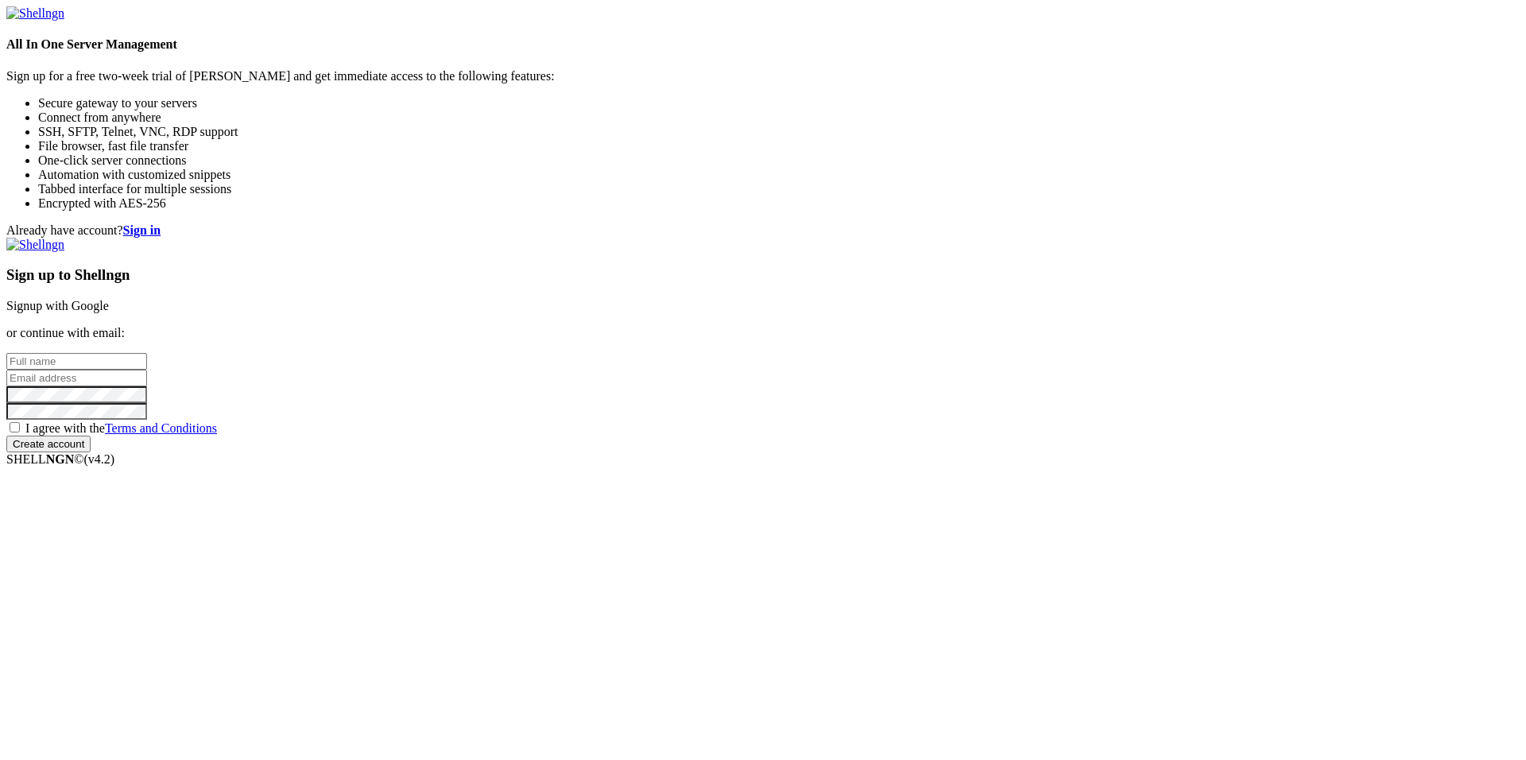  I want to click on div: Already have account?, so click(763, 231).